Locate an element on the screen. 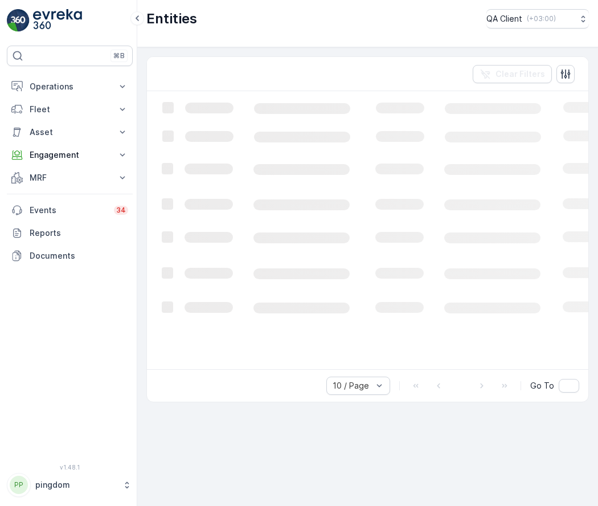  button: MRF is located at coordinates (69, 178).